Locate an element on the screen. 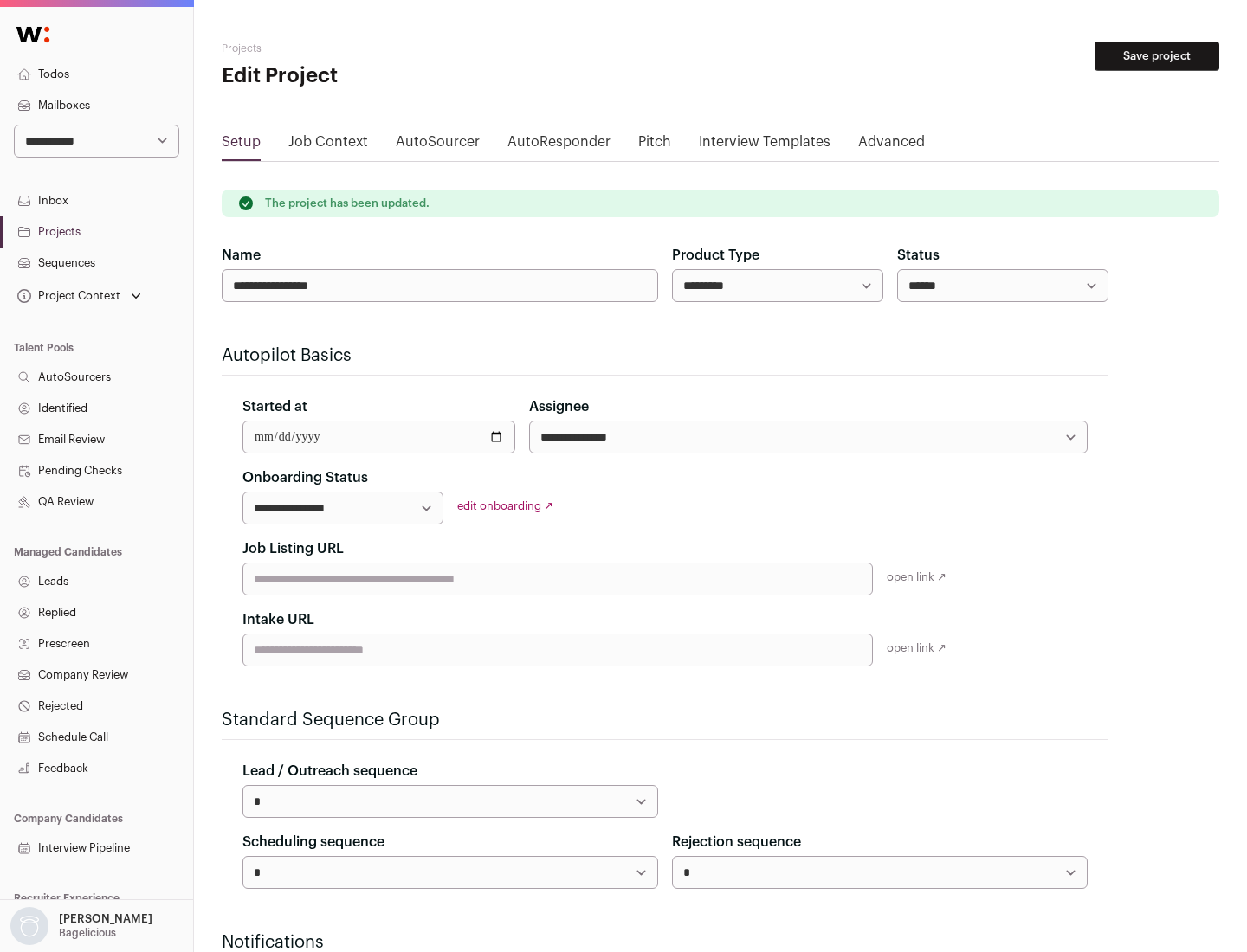  label: Job Listing URL is located at coordinates (293, 549).